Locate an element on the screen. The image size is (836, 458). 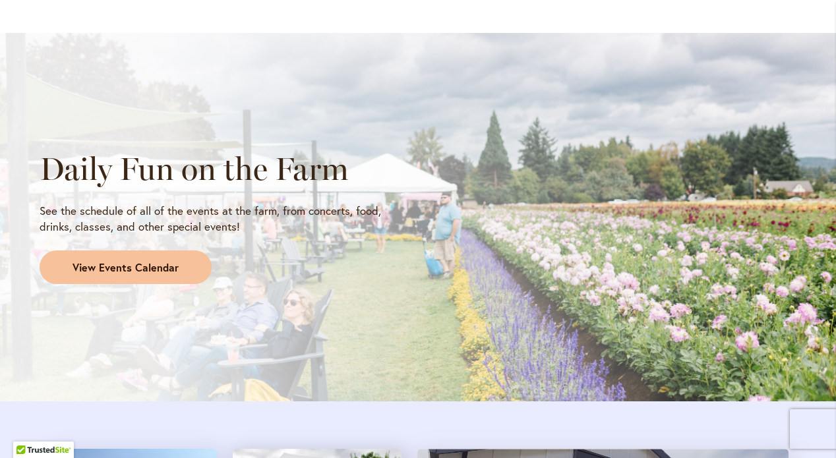
p: See the schedule of all of the events at the farm, from concerts, food, drinks, classes, and othe... is located at coordinates (223, 219).